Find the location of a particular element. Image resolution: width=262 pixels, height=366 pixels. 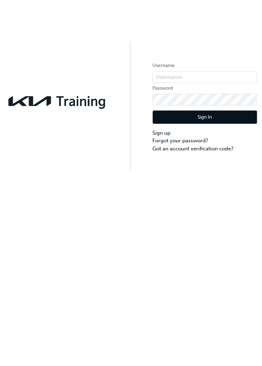

label: Username is located at coordinates (205, 66).